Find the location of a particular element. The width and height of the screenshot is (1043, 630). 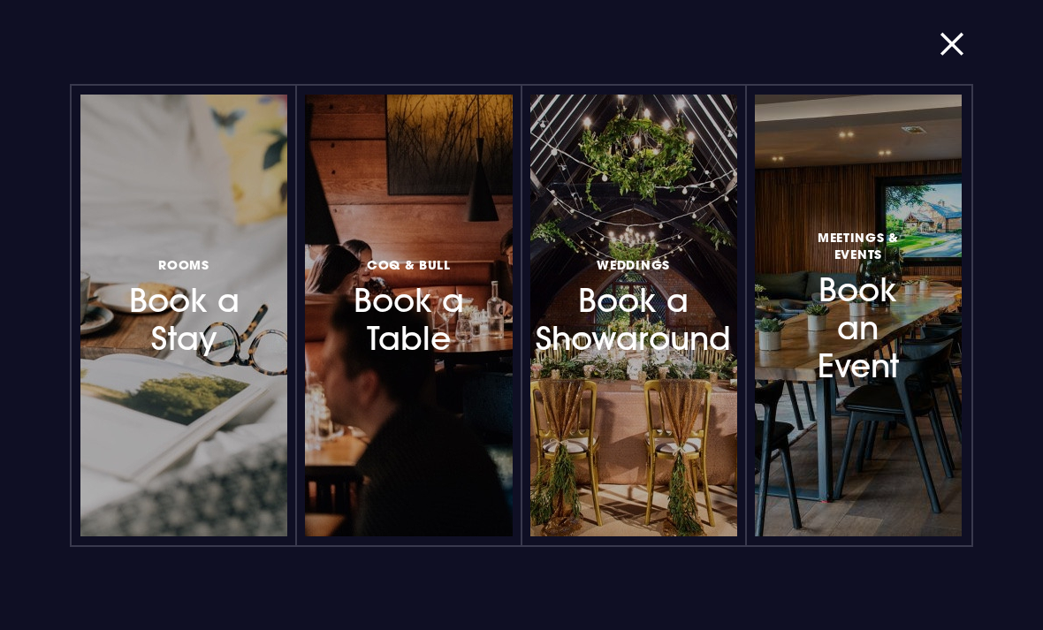

h3: Book a Stay is located at coordinates (184, 306).